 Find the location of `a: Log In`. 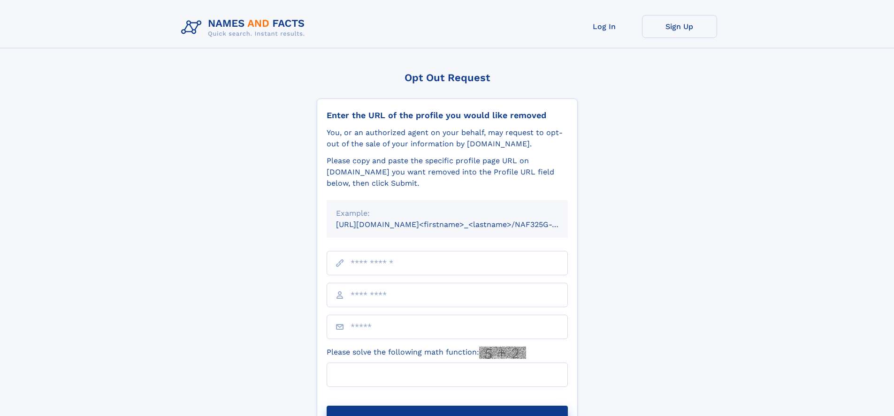

a: Log In is located at coordinates (605, 26).